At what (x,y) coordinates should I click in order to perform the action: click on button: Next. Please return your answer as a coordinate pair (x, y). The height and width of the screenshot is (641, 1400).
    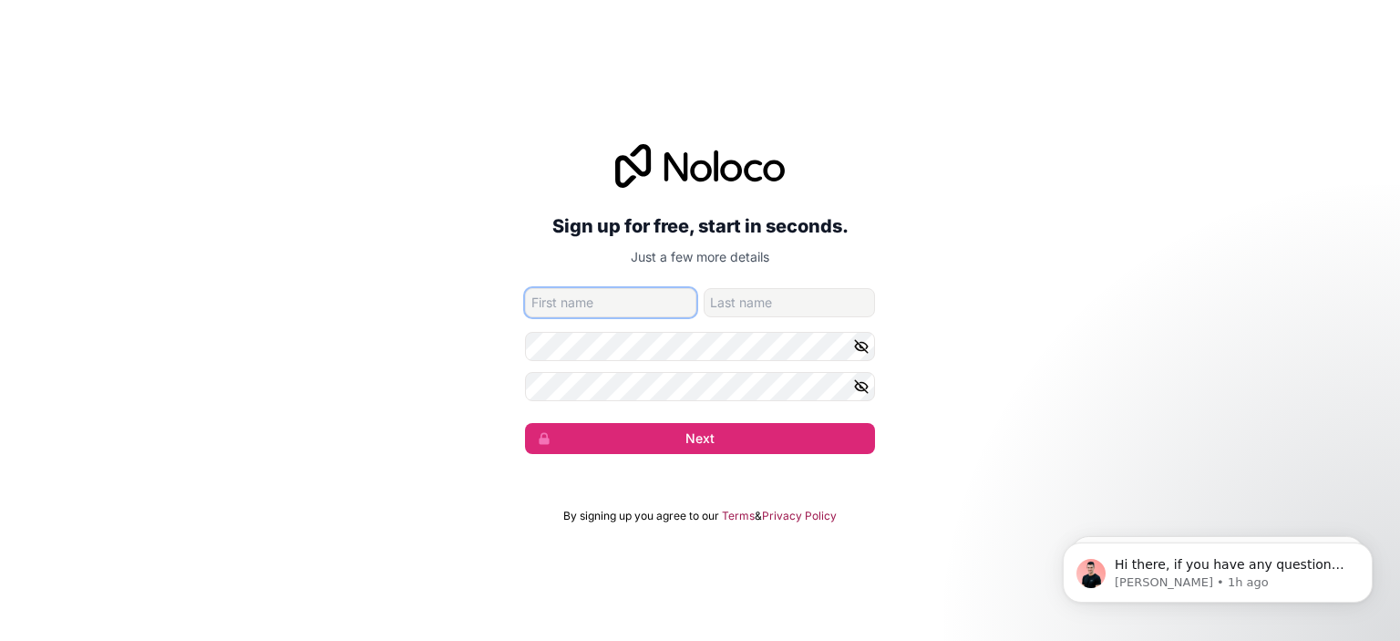
    Looking at the image, I should click on (700, 438).